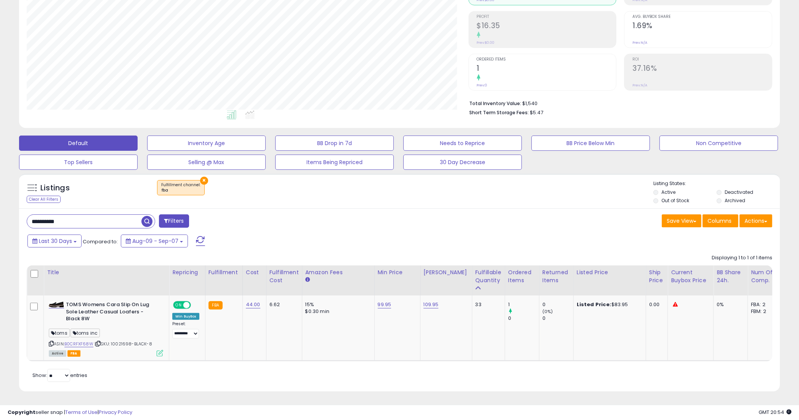 Image resolution: width=799 pixels, height=420 pixels. I want to click on small: Amazon Fees., so click(307, 280).